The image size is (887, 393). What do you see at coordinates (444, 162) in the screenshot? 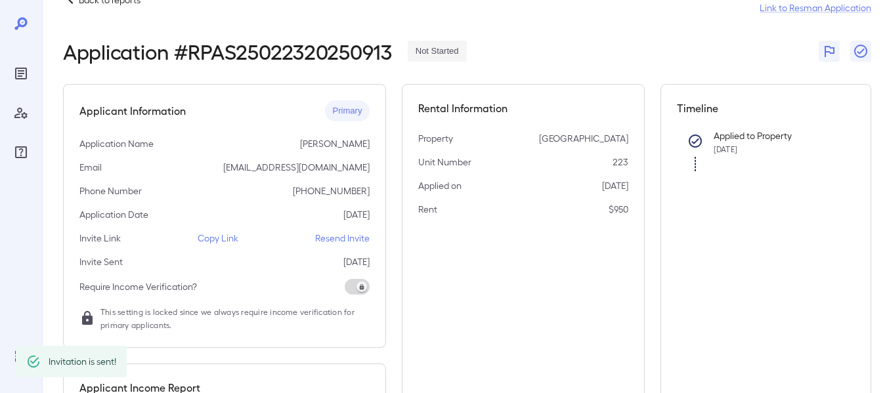
I see `p: Unit Number` at bounding box center [444, 162].